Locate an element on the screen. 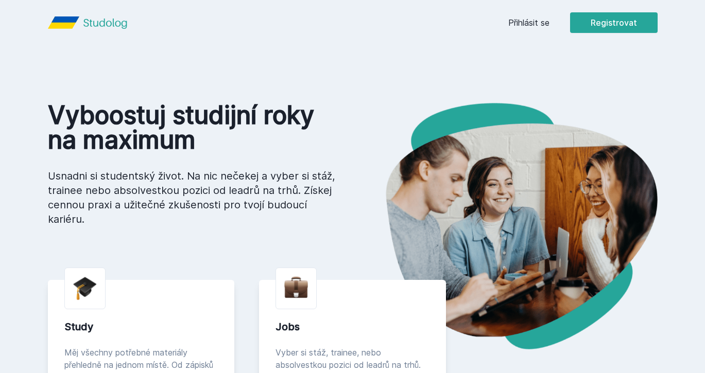 This screenshot has width=705, height=373. img: graduation-cap.png is located at coordinates (85, 288).